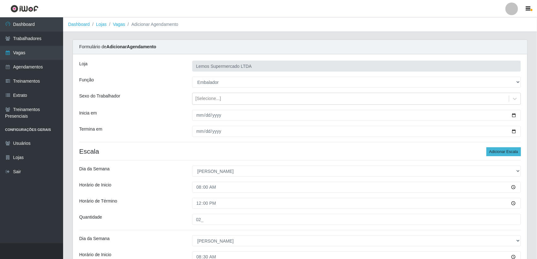 This screenshot has width=537, height=259. What do you see at coordinates (86, 80) in the screenshot?
I see `label: Função` at bounding box center [86, 80].